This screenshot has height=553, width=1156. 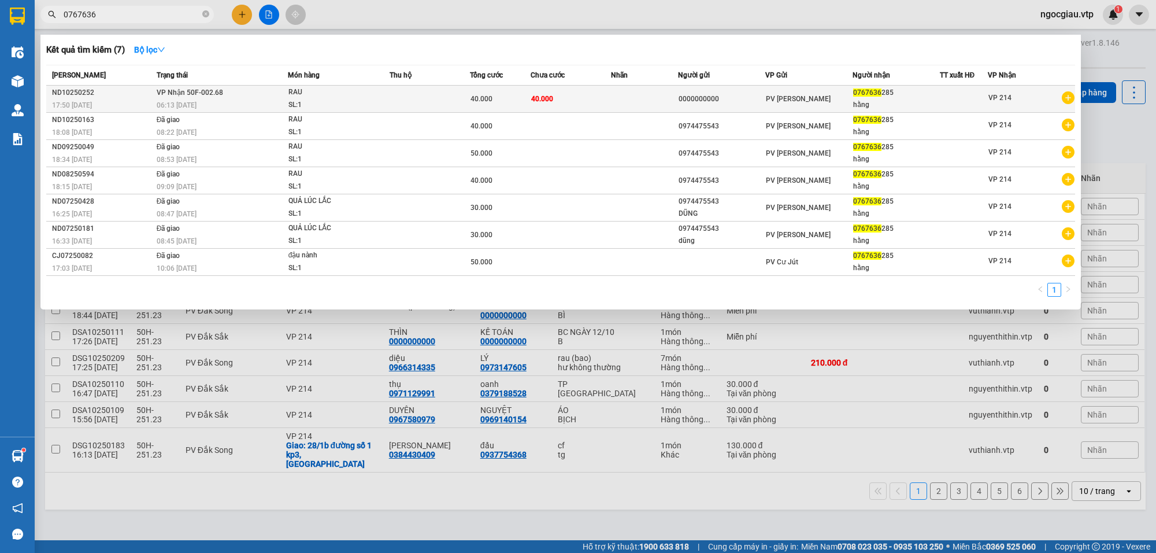 I want to click on span: TT xuất HĐ, so click(x=957, y=75).